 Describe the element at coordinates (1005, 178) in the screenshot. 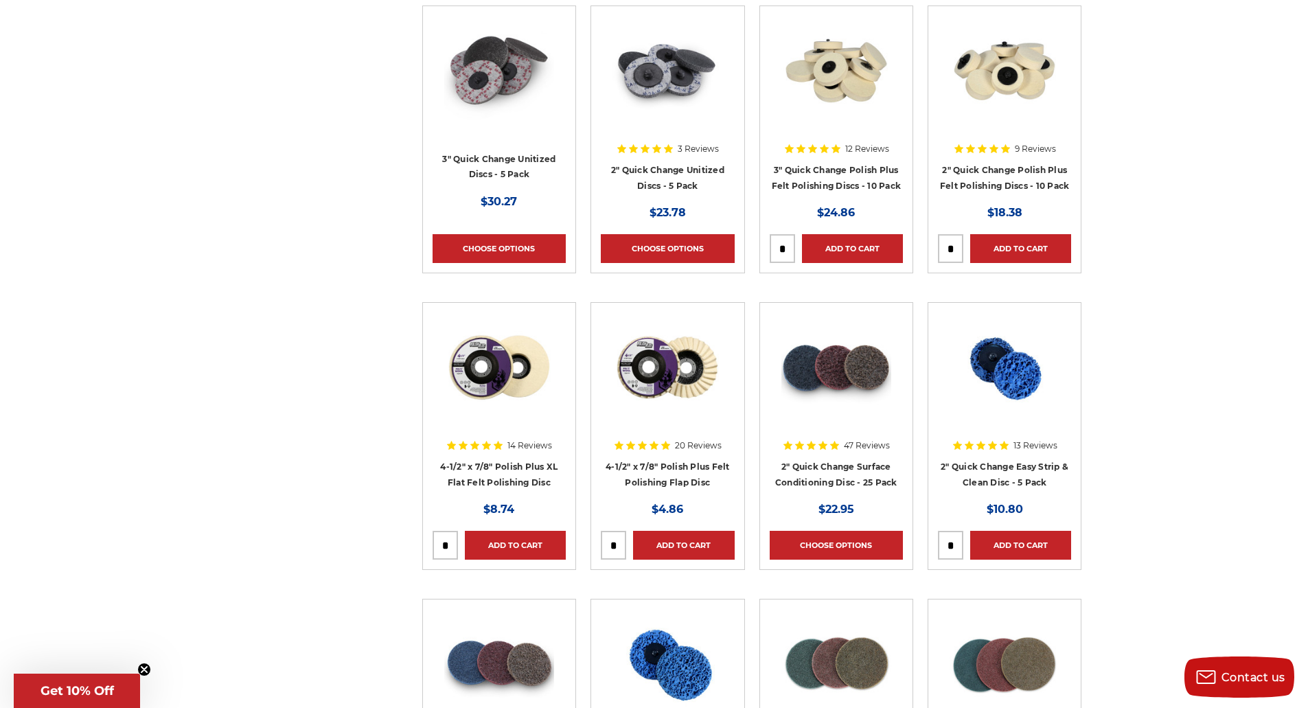

I see `a: 2" Quick Change Polish Plus Felt Polishing Discs - 10 Pack` at that location.